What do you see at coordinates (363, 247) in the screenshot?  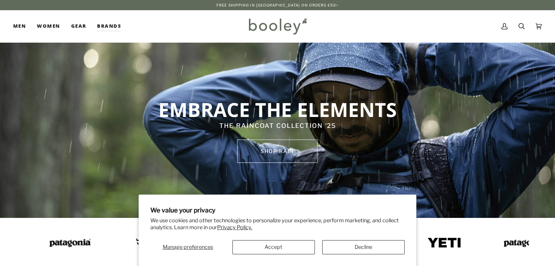 I see `button: Decline` at bounding box center [363, 247].